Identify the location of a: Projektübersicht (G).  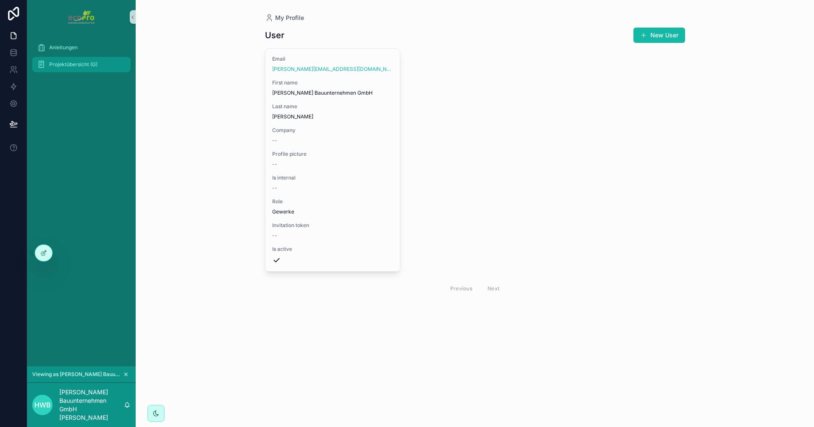
(81, 64).